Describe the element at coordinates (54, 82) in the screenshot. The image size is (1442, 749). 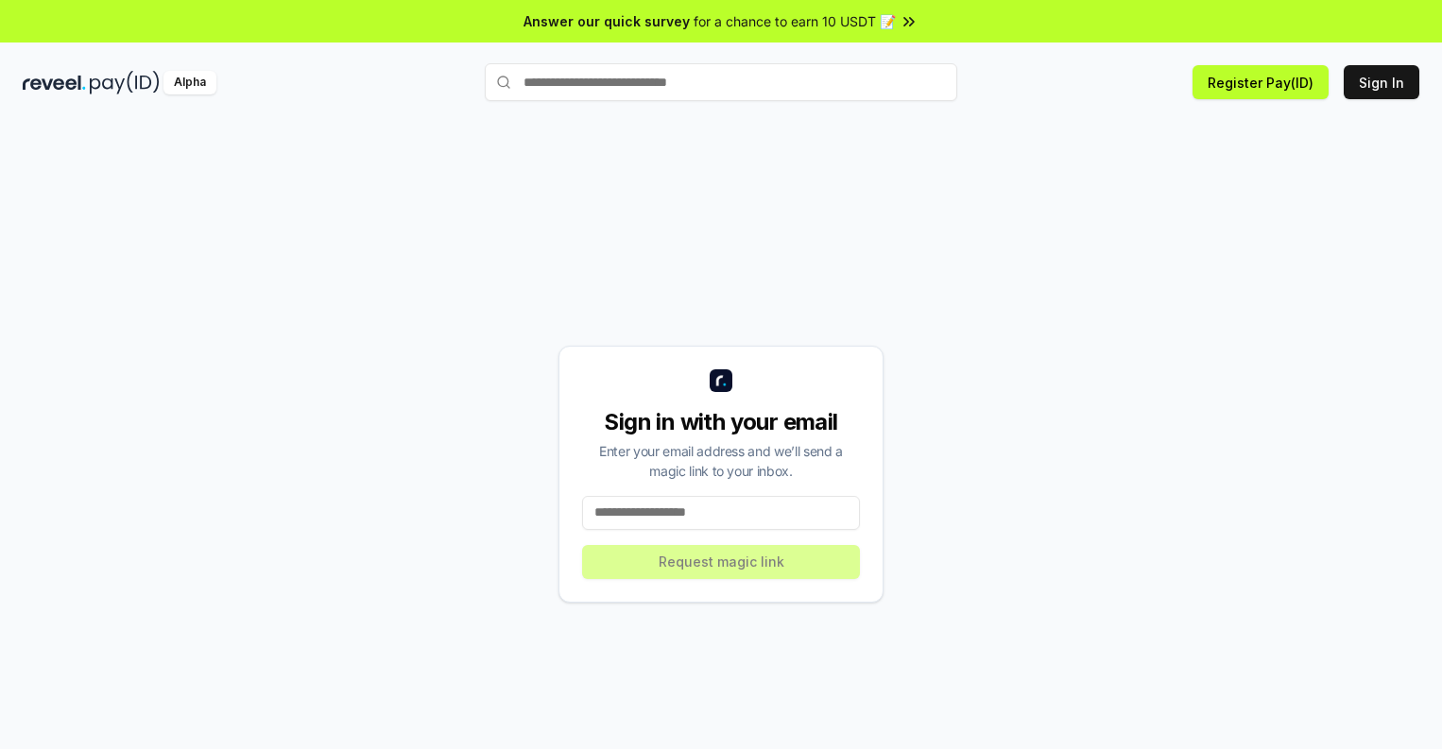
I see `img: reveel_dark` at that location.